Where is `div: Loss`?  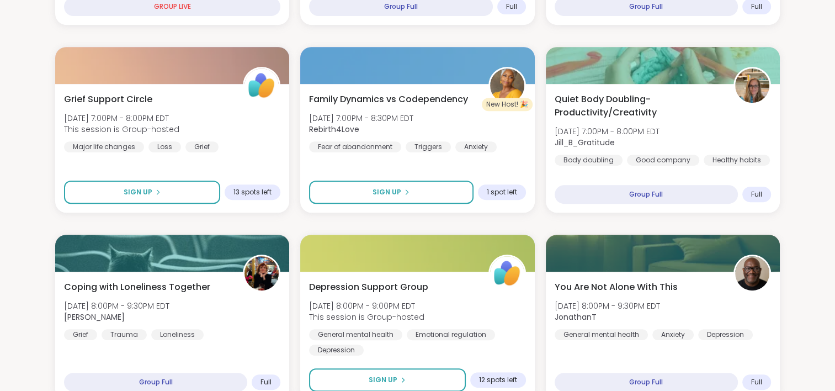
div: Loss is located at coordinates (164, 147).